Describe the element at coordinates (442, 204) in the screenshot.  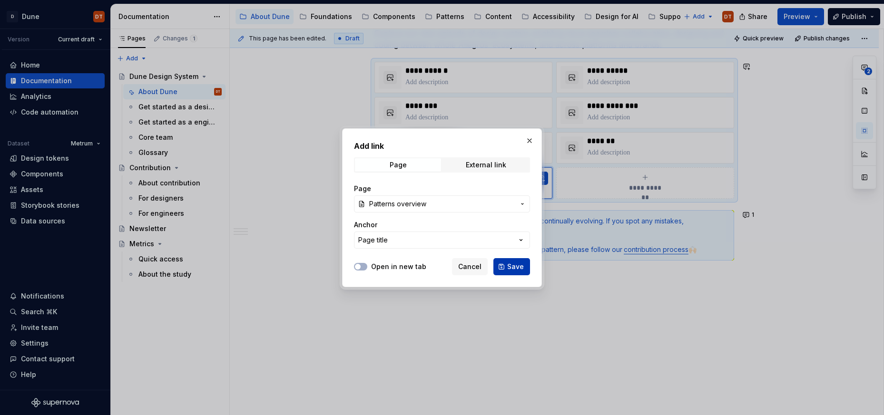
I see `button: Patterns overview` at that location.